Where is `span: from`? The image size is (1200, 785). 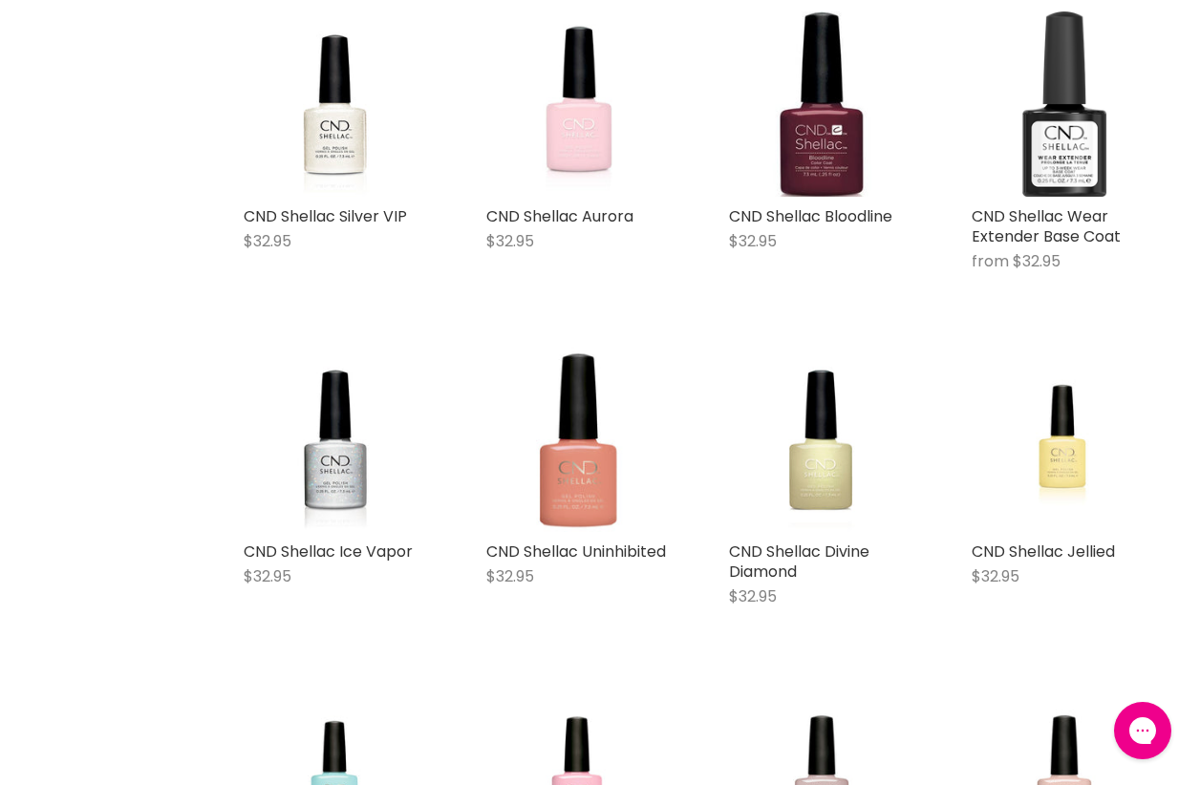 span: from is located at coordinates (990, 261).